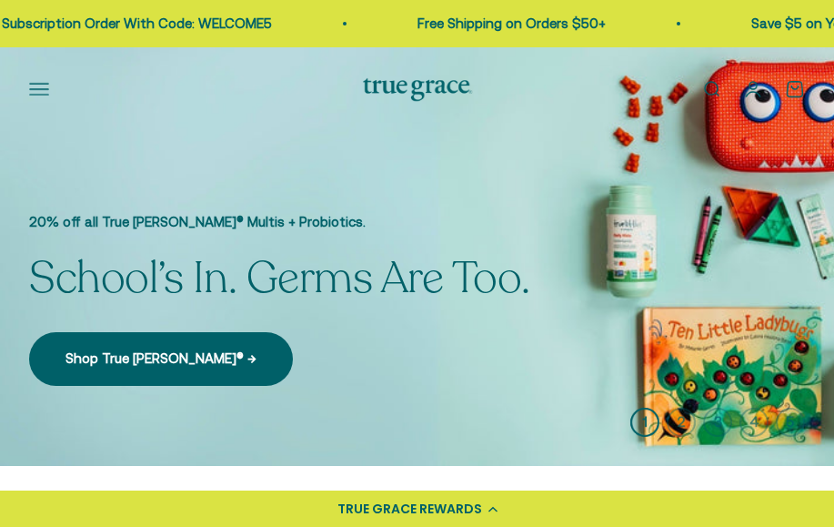 This screenshot has width=834, height=527. What do you see at coordinates (754, 422) in the screenshot?
I see `button: 4` at bounding box center [754, 422].